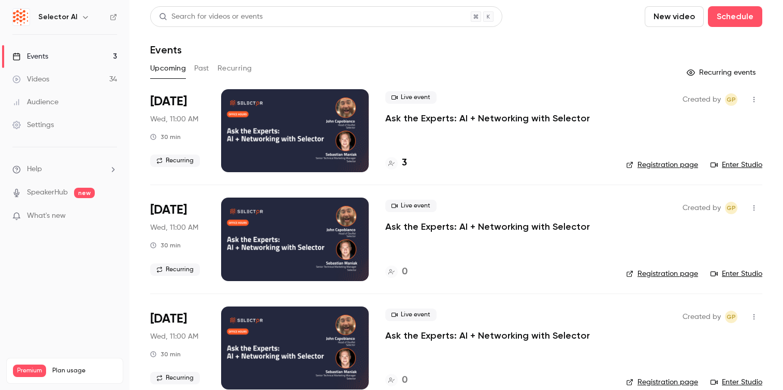 The image size is (783, 390). What do you see at coordinates (722, 73) in the screenshot?
I see `button: Recurring events` at bounding box center [722, 73].